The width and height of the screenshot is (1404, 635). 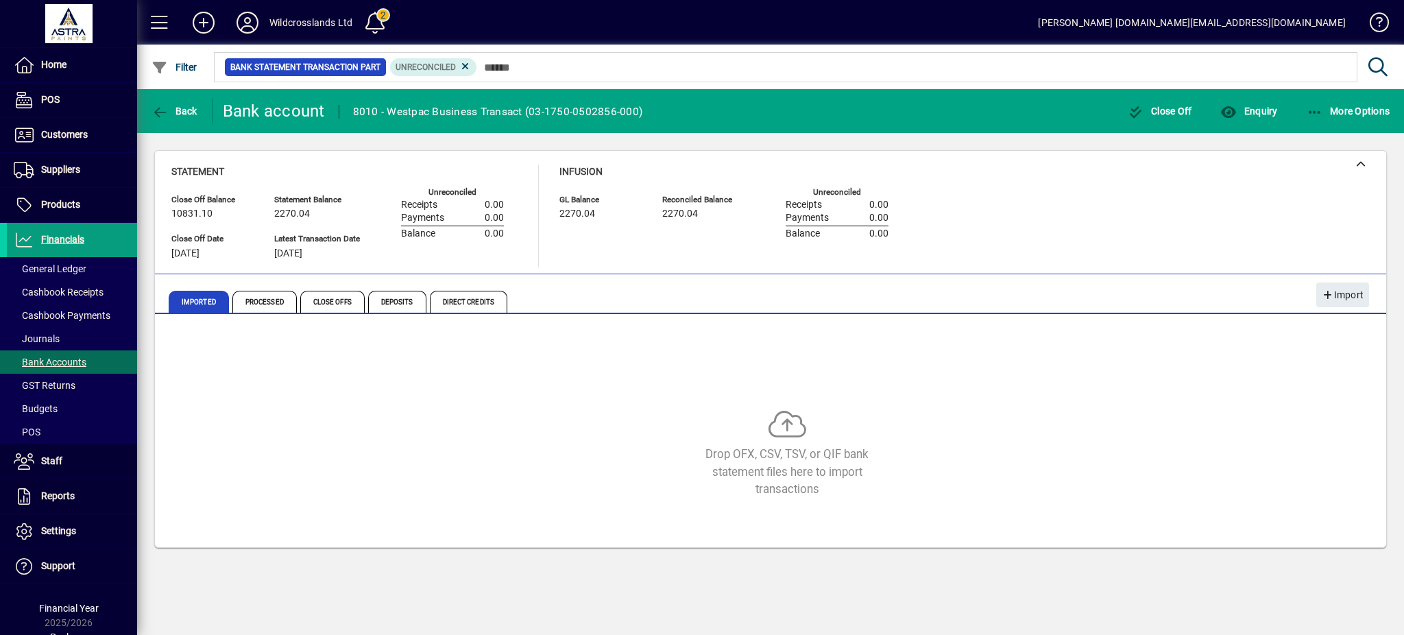 I want to click on button: More Options, so click(x=1348, y=111).